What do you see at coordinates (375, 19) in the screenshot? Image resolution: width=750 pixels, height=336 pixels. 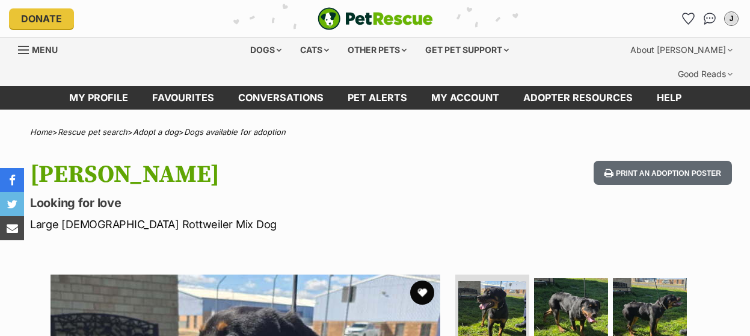 I see `a: PetRescue` at bounding box center [375, 19].